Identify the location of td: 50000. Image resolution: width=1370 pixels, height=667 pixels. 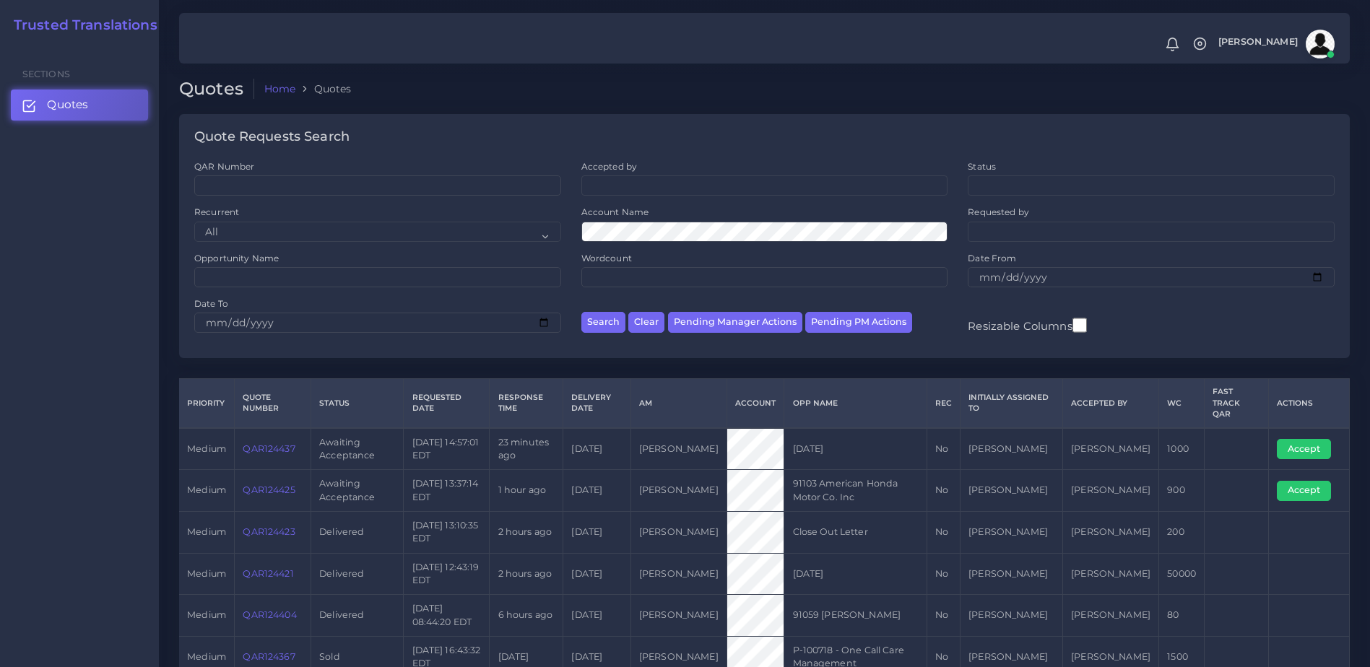
(1181, 574).